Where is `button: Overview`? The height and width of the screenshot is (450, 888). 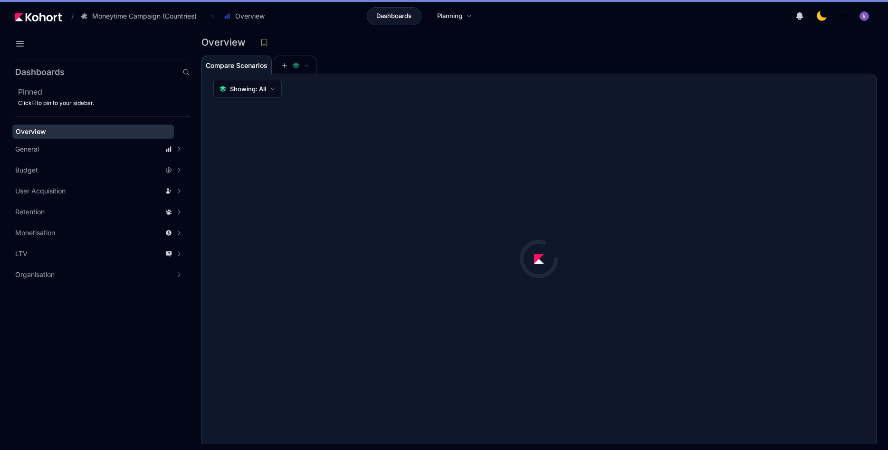
button: Overview is located at coordinates (246, 16).